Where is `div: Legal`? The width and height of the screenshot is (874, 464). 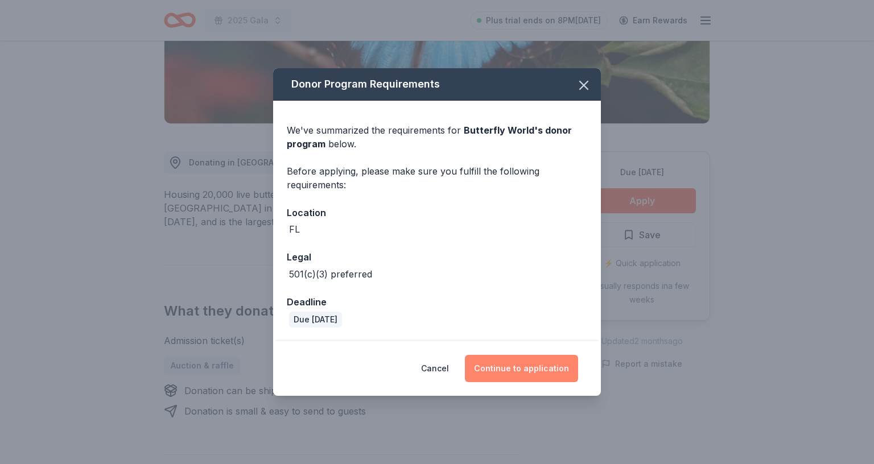 div: Legal is located at coordinates (437, 257).